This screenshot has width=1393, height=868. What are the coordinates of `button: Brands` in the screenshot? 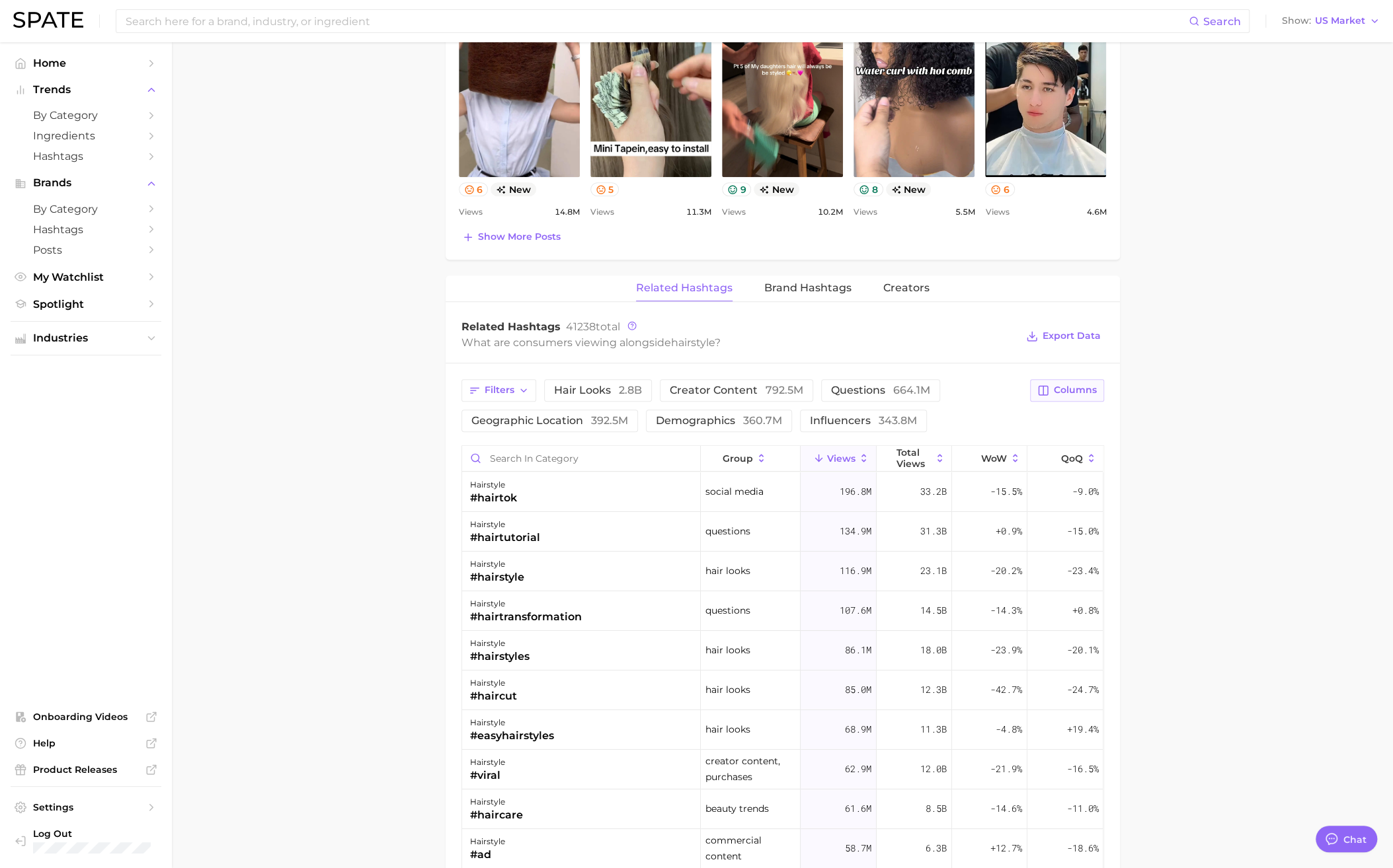 It's located at (86, 183).